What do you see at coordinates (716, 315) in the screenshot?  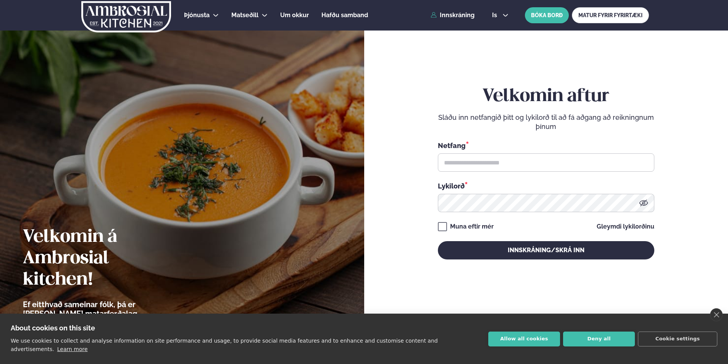 I see `a: close` at bounding box center [716, 315].